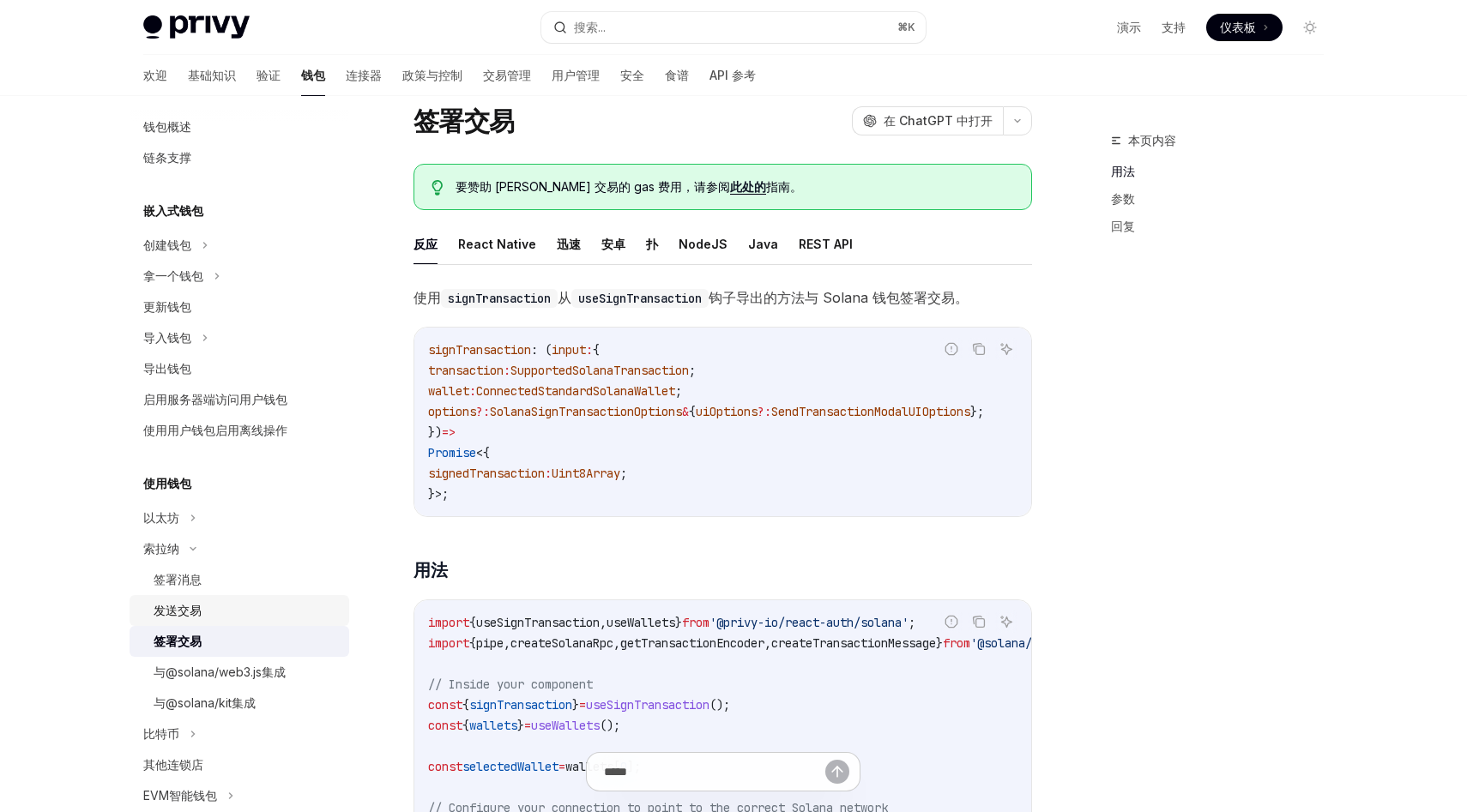  Describe the element at coordinates (726, 412) in the screenshot. I see `span: uiOptions` at that location.